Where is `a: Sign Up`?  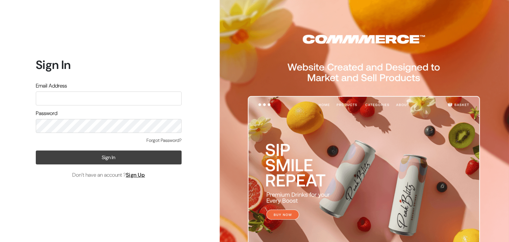
a: Sign Up is located at coordinates (135, 175).